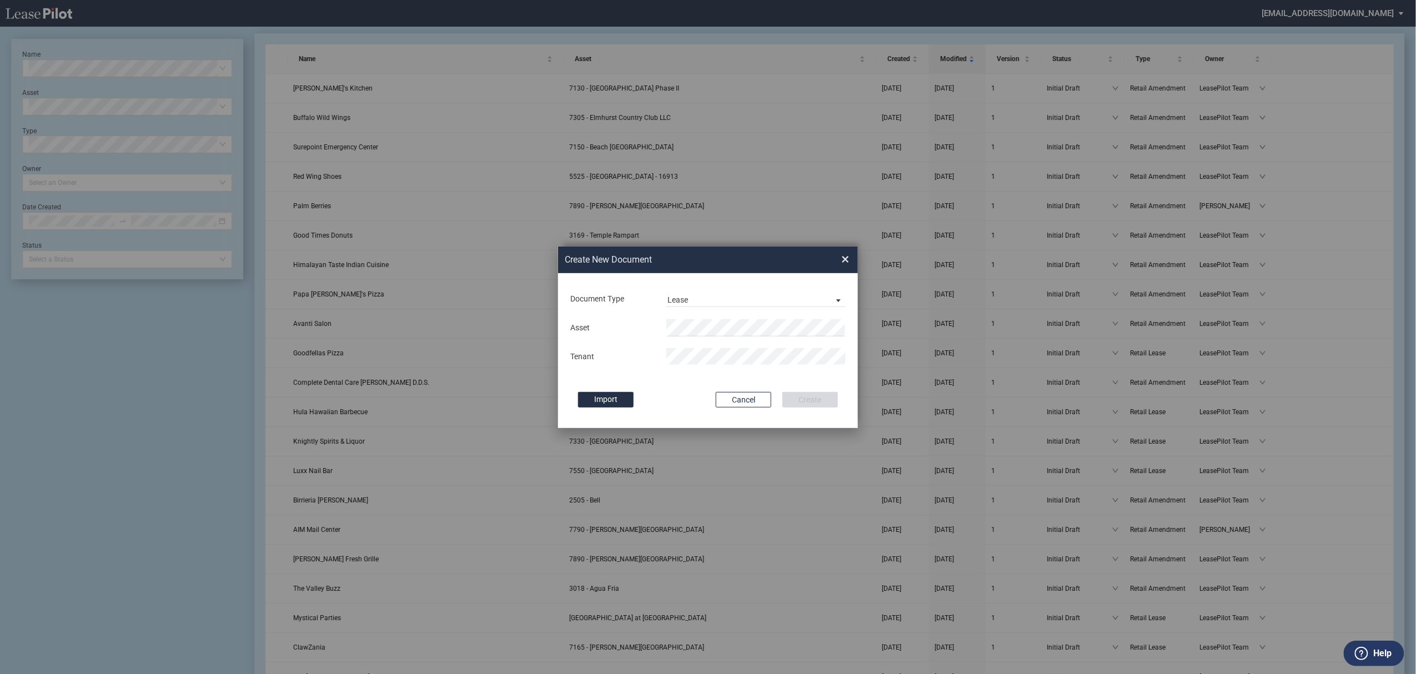 The width and height of the screenshot is (1416, 674). Describe the element at coordinates (683, 260) in the screenshot. I see `h2: Create New Document` at that location.